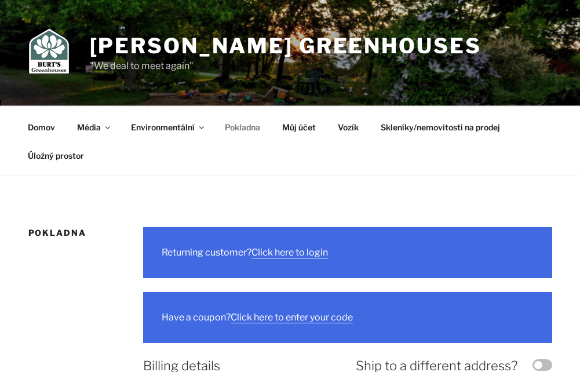 This screenshot has height=372, width=580. What do you see at coordinates (290, 252) in the screenshot?
I see `a: Click here to login` at bounding box center [290, 252].